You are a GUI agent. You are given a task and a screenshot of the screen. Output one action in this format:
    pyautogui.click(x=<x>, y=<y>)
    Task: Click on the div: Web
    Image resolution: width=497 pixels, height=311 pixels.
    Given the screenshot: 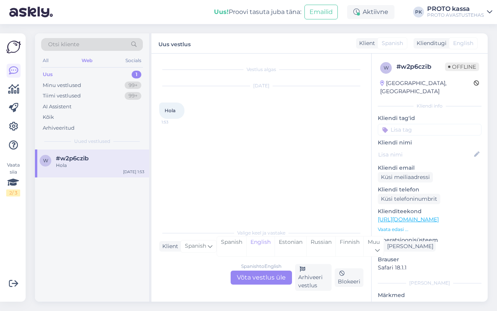 What is the action you would take?
    pyautogui.click(x=87, y=61)
    